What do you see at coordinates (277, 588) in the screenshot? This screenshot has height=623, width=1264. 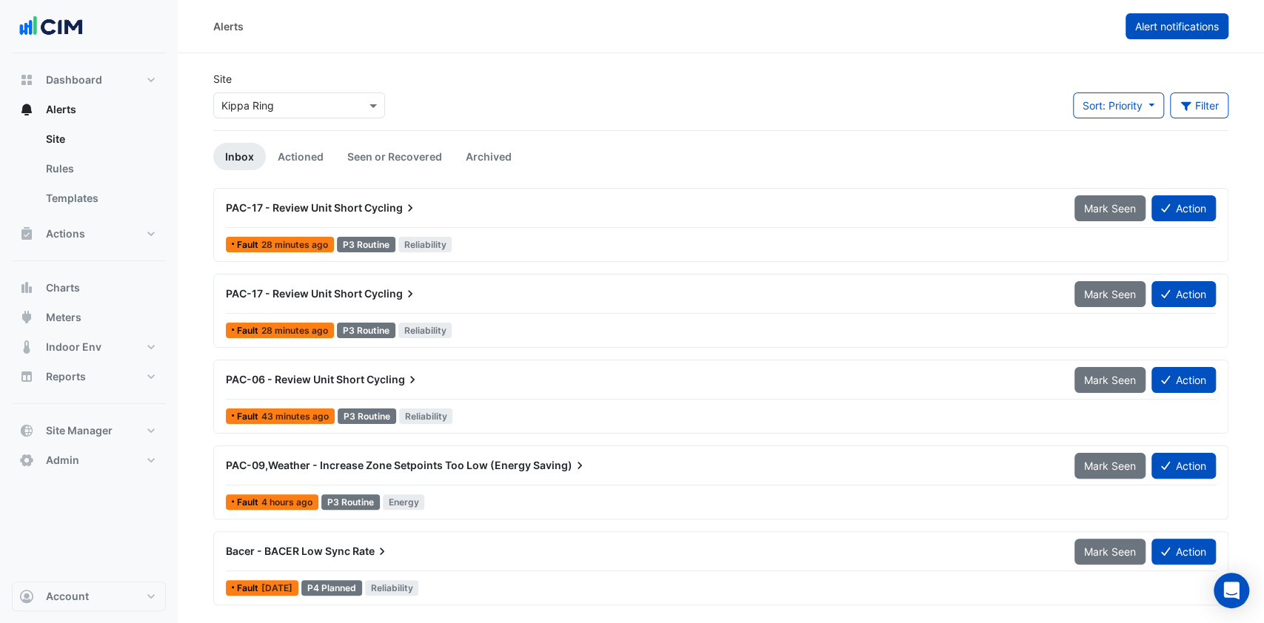 I see `span: Thu 02-Oct-2025 16:03 AEST` at bounding box center [277, 588].